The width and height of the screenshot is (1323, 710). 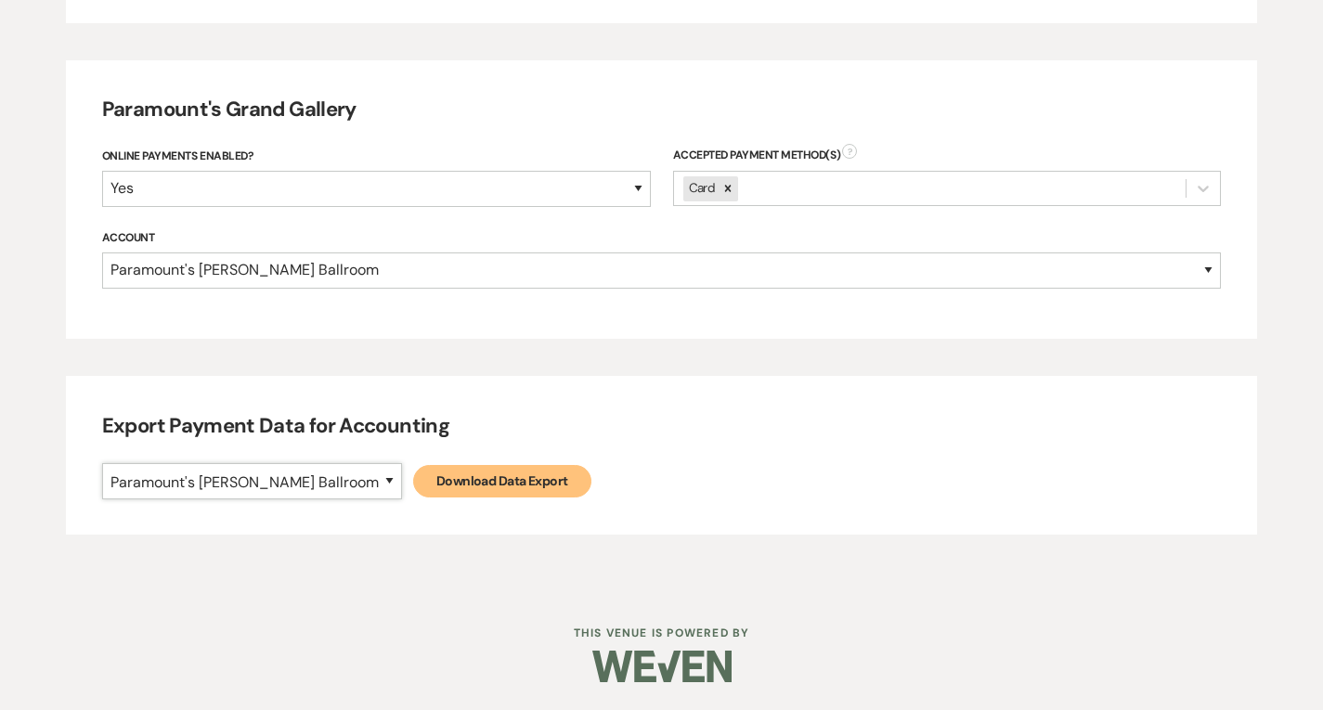 What do you see at coordinates (662, 426) in the screenshot?
I see `h4: Export Payment Data for Accounting` at bounding box center [662, 426].